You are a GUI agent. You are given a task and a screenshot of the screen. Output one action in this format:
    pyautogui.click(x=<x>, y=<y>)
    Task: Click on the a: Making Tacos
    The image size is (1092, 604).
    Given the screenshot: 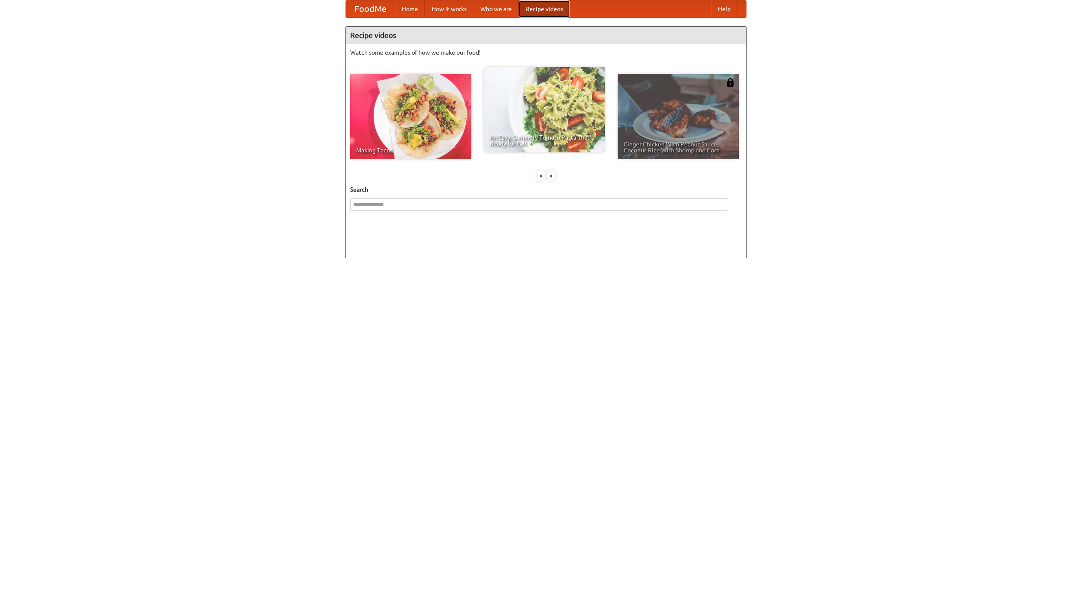 What is the action you would take?
    pyautogui.click(x=411, y=116)
    